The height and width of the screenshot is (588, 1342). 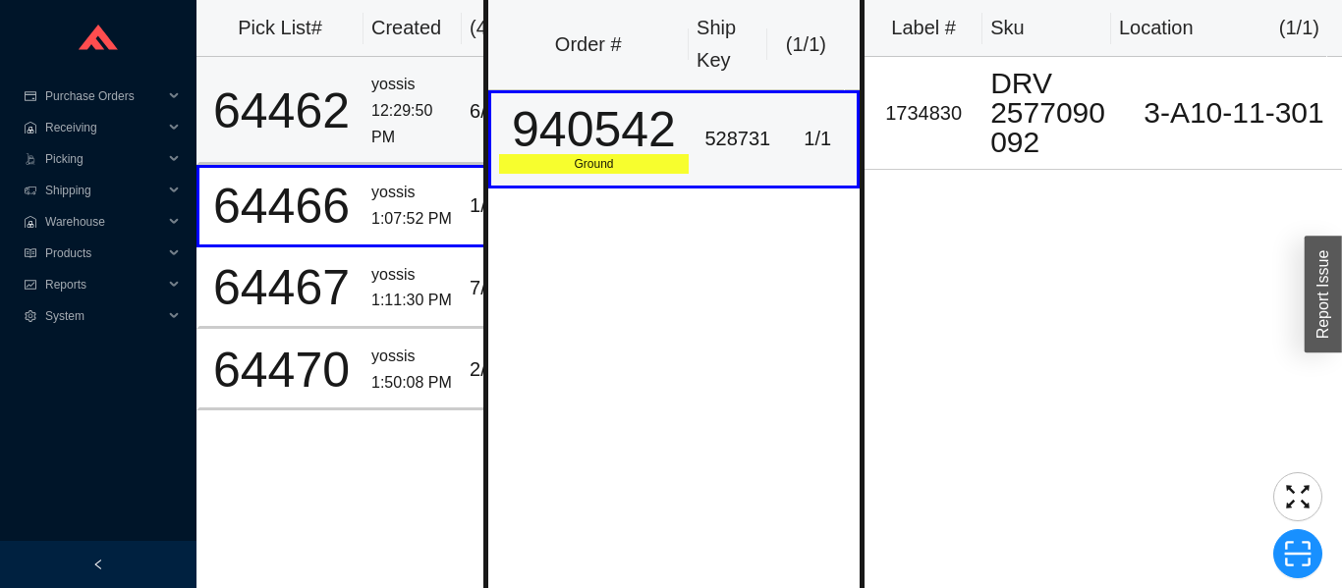 I want to click on span: Receiving, so click(x=104, y=128).